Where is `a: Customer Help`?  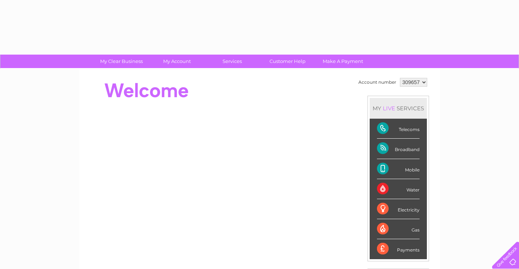
a: Customer Help is located at coordinates (287, 61).